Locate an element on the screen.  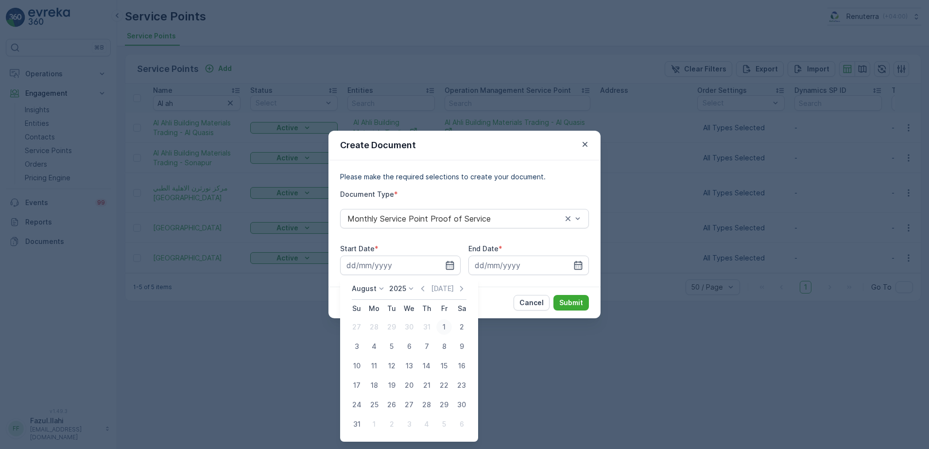
p: 2025 is located at coordinates (397, 289).